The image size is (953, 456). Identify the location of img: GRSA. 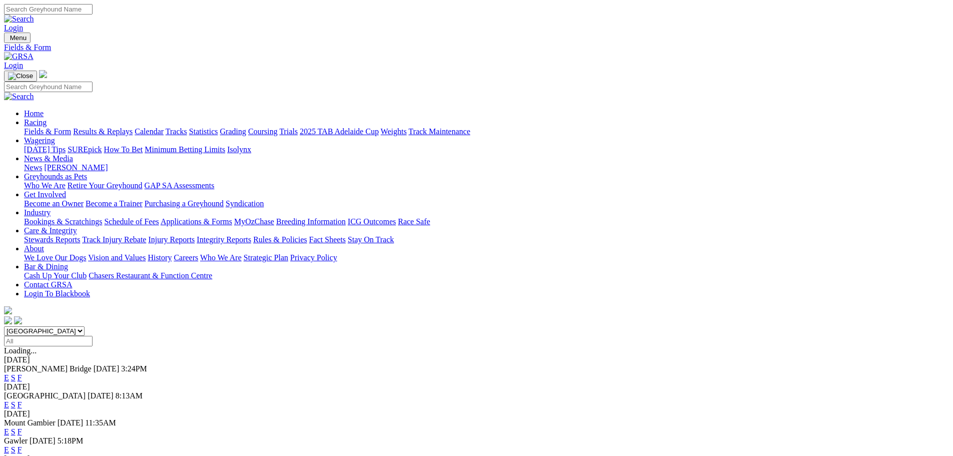
(19, 57).